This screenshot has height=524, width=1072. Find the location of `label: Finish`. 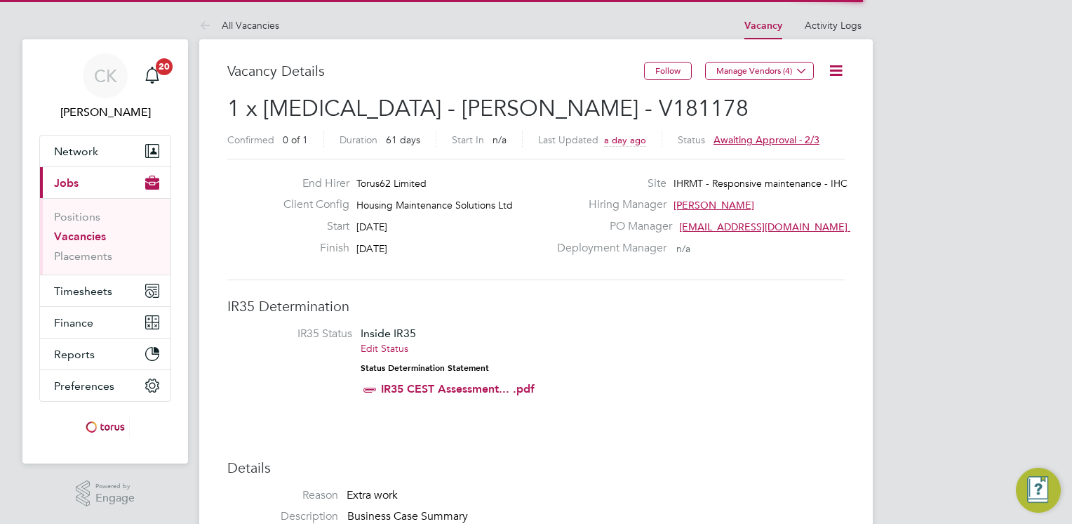

label: Finish is located at coordinates (311, 248).